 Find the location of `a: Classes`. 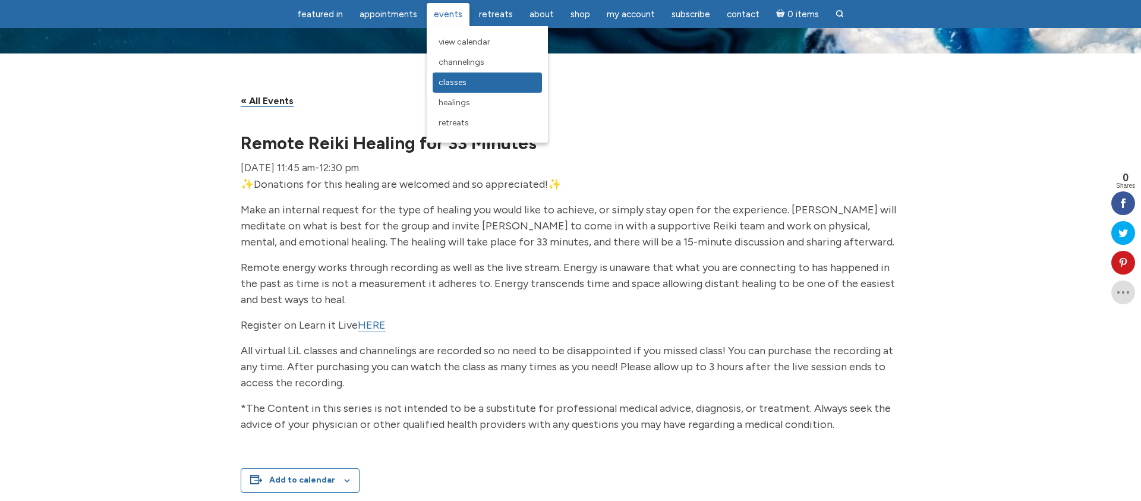

a: Classes is located at coordinates (487, 83).